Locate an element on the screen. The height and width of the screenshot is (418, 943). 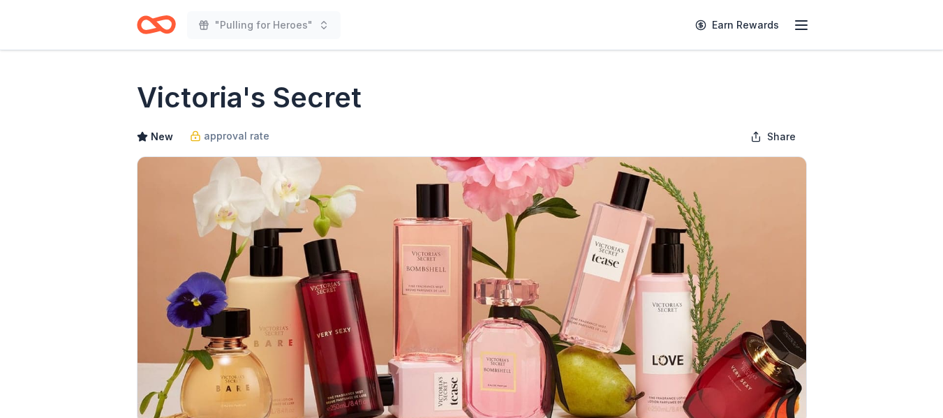
button: "Pulling for Heroes" is located at coordinates (264, 25).